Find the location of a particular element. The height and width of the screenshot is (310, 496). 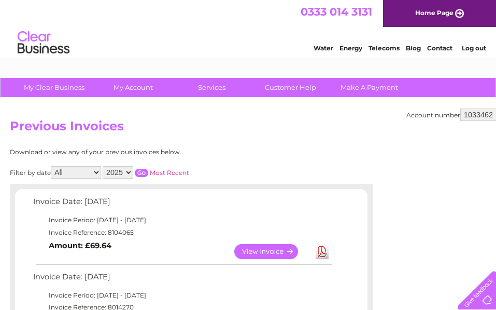

b: Amount: £69.64 is located at coordinates (80, 245).